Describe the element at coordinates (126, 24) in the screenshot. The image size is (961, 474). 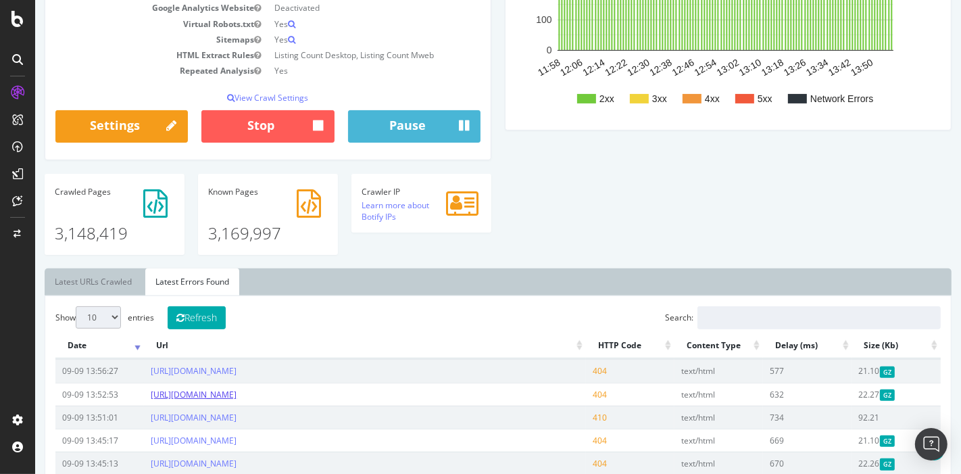
I see `td: Virtual Robots.txt` at that location.